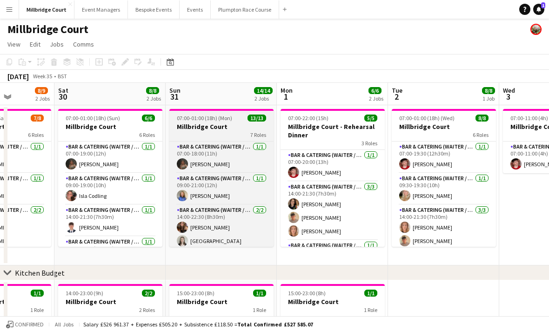 The width and height of the screenshot is (549, 332). Describe the element at coordinates (62, 96) in the screenshot. I see `span: 30` at that location.